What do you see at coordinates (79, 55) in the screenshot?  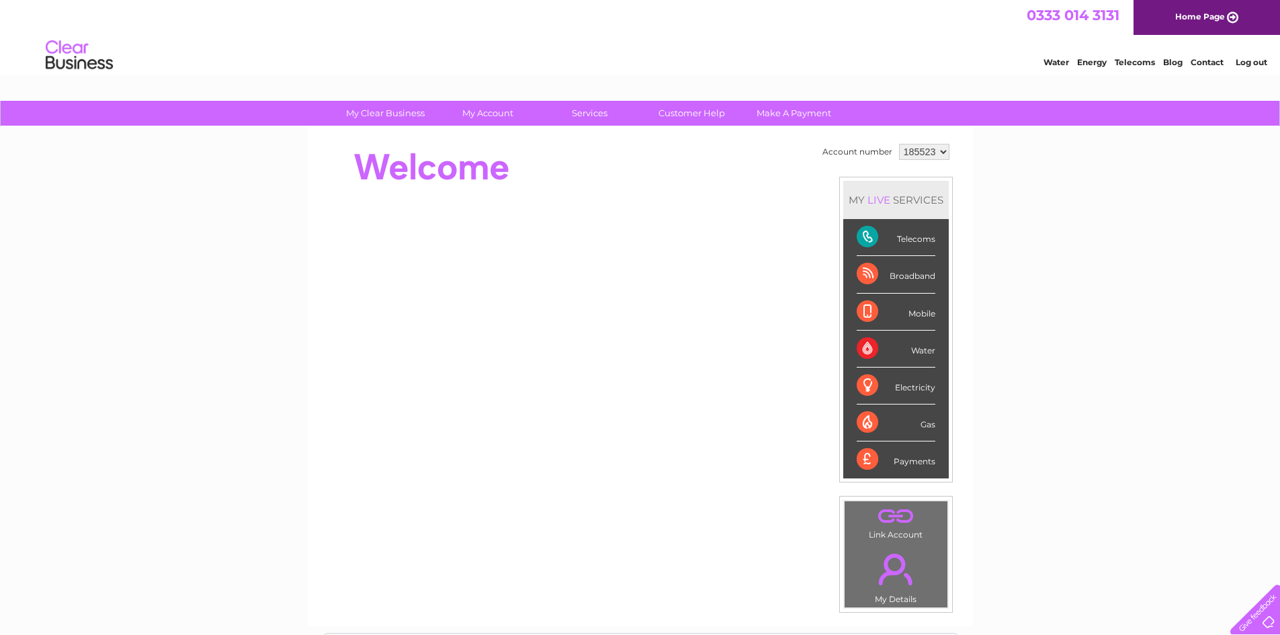 I see `img: logo.png` at bounding box center [79, 55].